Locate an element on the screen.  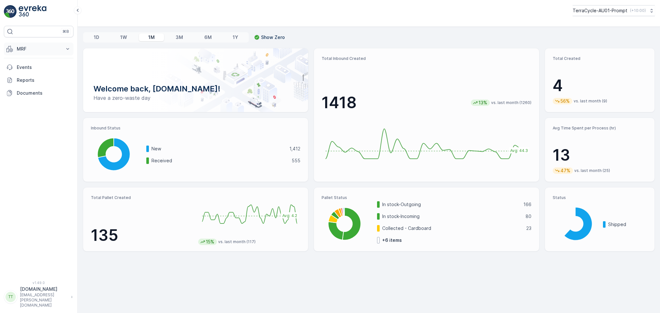
p: Total Created is located at coordinates (599, 59).